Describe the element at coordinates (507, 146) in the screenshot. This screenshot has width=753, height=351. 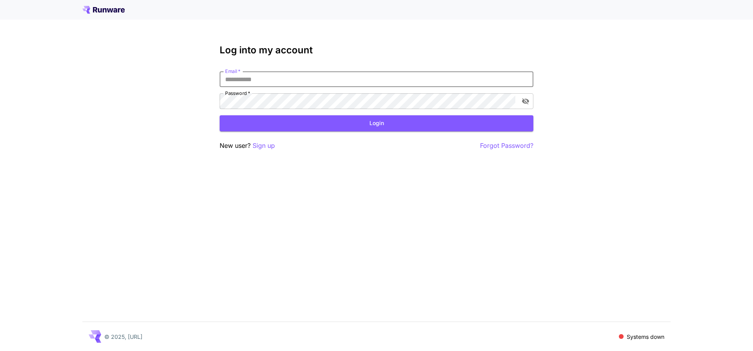
I see `p: Forgot Password?` at that location.